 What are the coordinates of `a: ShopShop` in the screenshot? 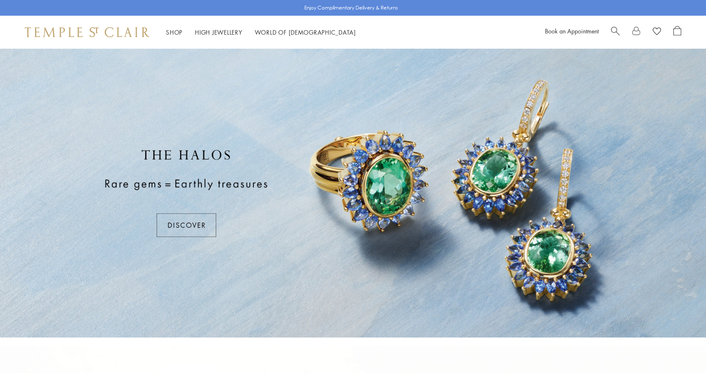 It's located at (174, 32).